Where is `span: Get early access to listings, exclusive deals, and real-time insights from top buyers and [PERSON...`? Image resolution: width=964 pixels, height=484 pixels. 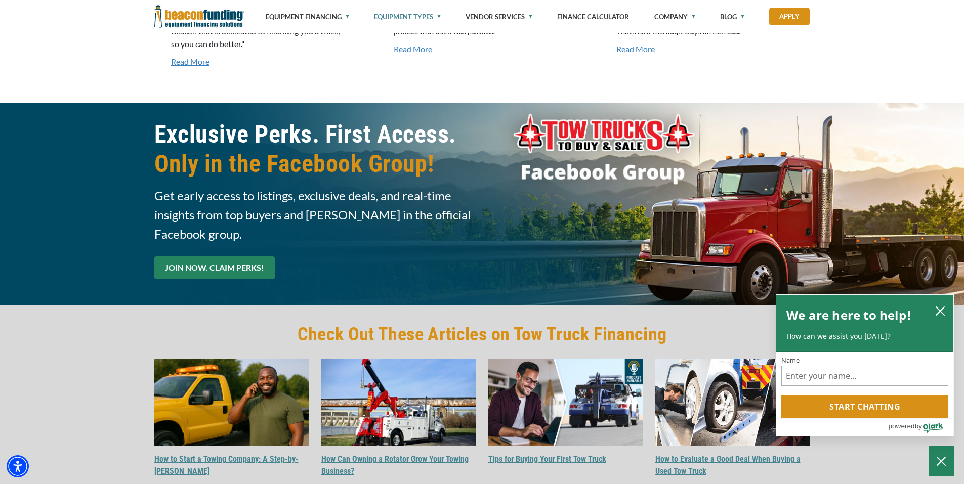 span: Get early access to listings, exclusive deals, and real-time insights from top buyers and [PERSON... is located at coordinates (315, 215).